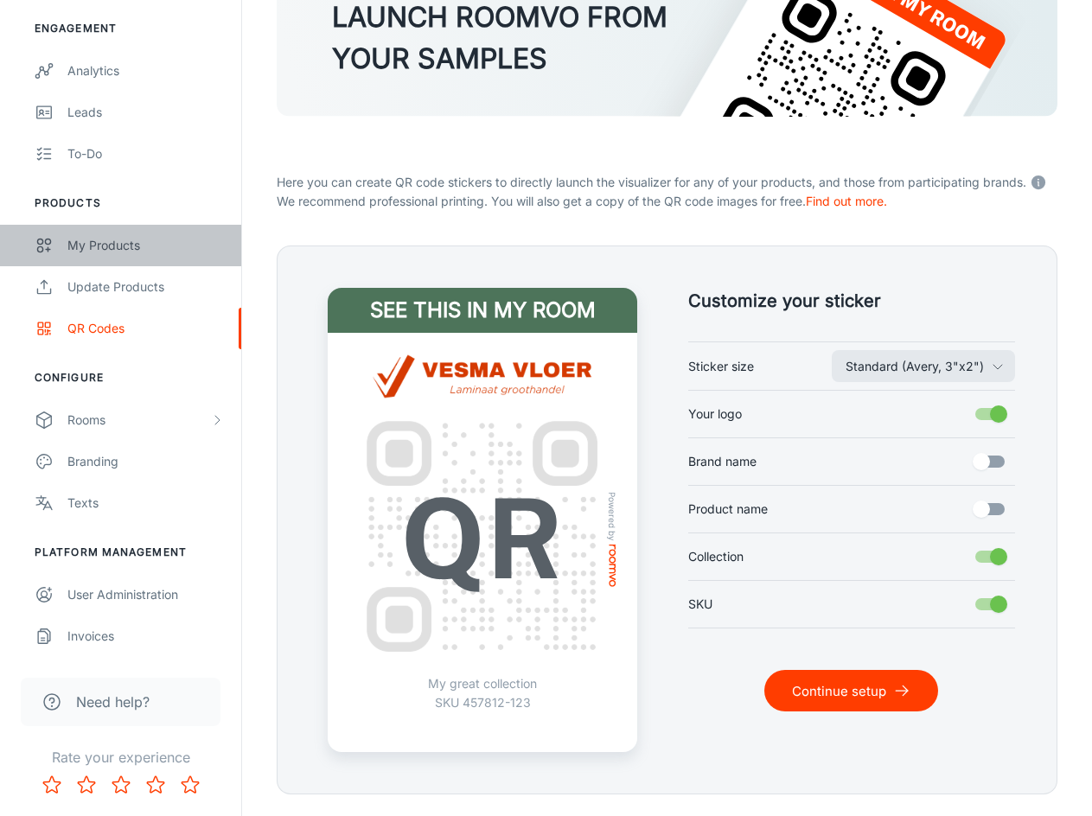  Describe the element at coordinates (700, 604) in the screenshot. I see `font: SKU` at that location.